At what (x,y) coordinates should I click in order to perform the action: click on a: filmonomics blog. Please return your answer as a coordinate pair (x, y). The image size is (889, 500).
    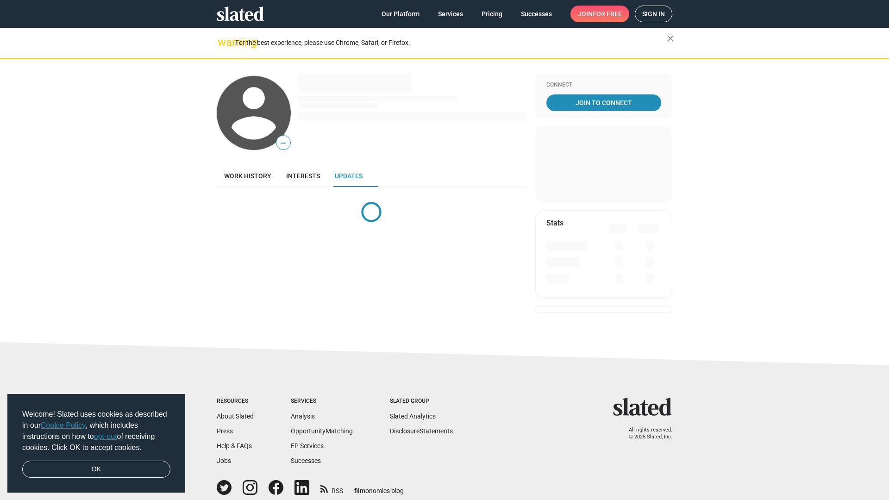
    Looking at the image, I should click on (379, 487).